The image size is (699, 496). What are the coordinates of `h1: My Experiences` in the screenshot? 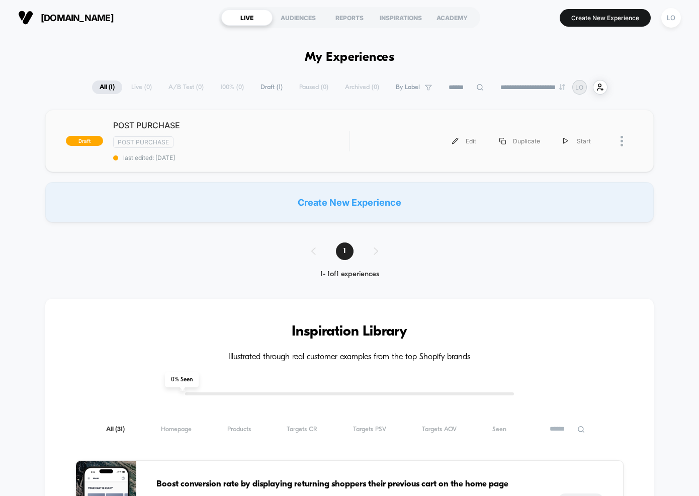 It's located at (350, 57).